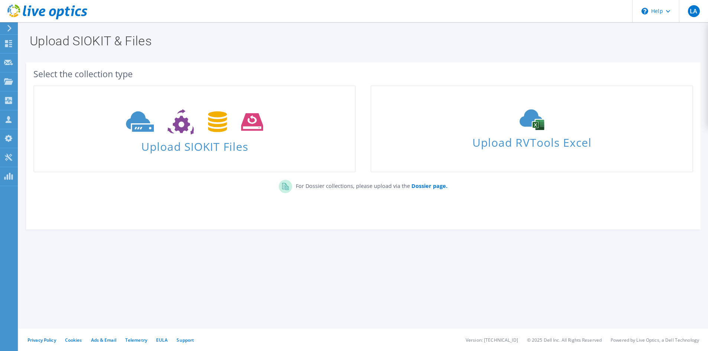 This screenshot has width=708, height=351. Describe the element at coordinates (644, 11) in the screenshot. I see `svg: \n` at that location.